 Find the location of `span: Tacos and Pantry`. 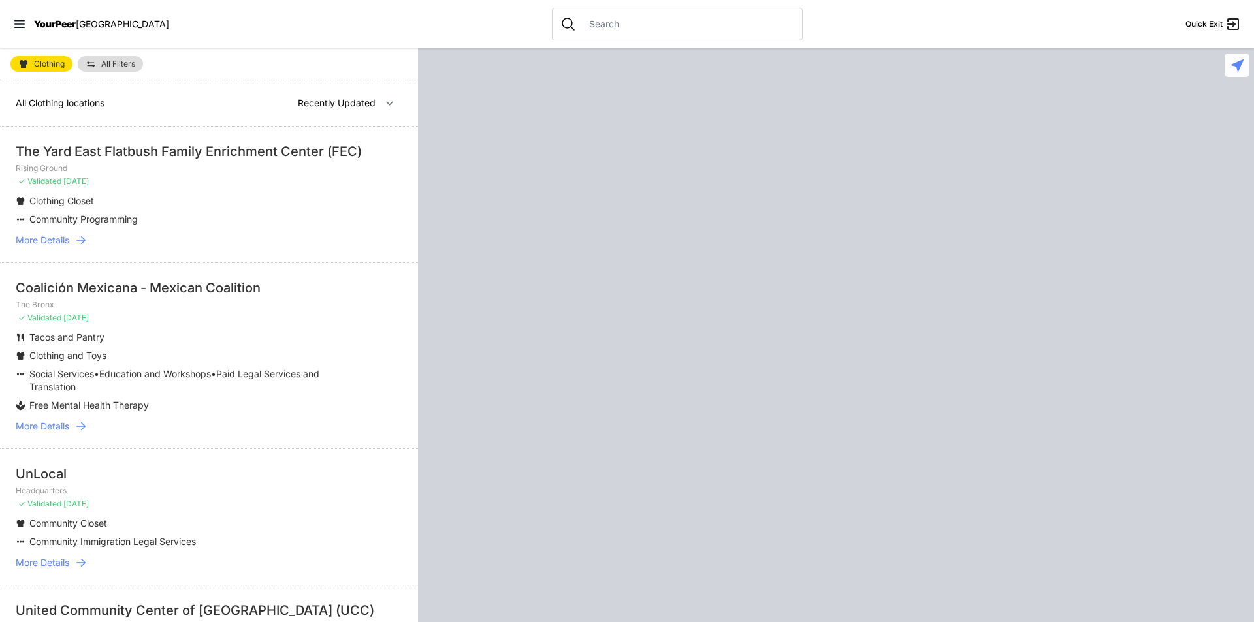

span: Tacos and Pantry is located at coordinates (67, 337).